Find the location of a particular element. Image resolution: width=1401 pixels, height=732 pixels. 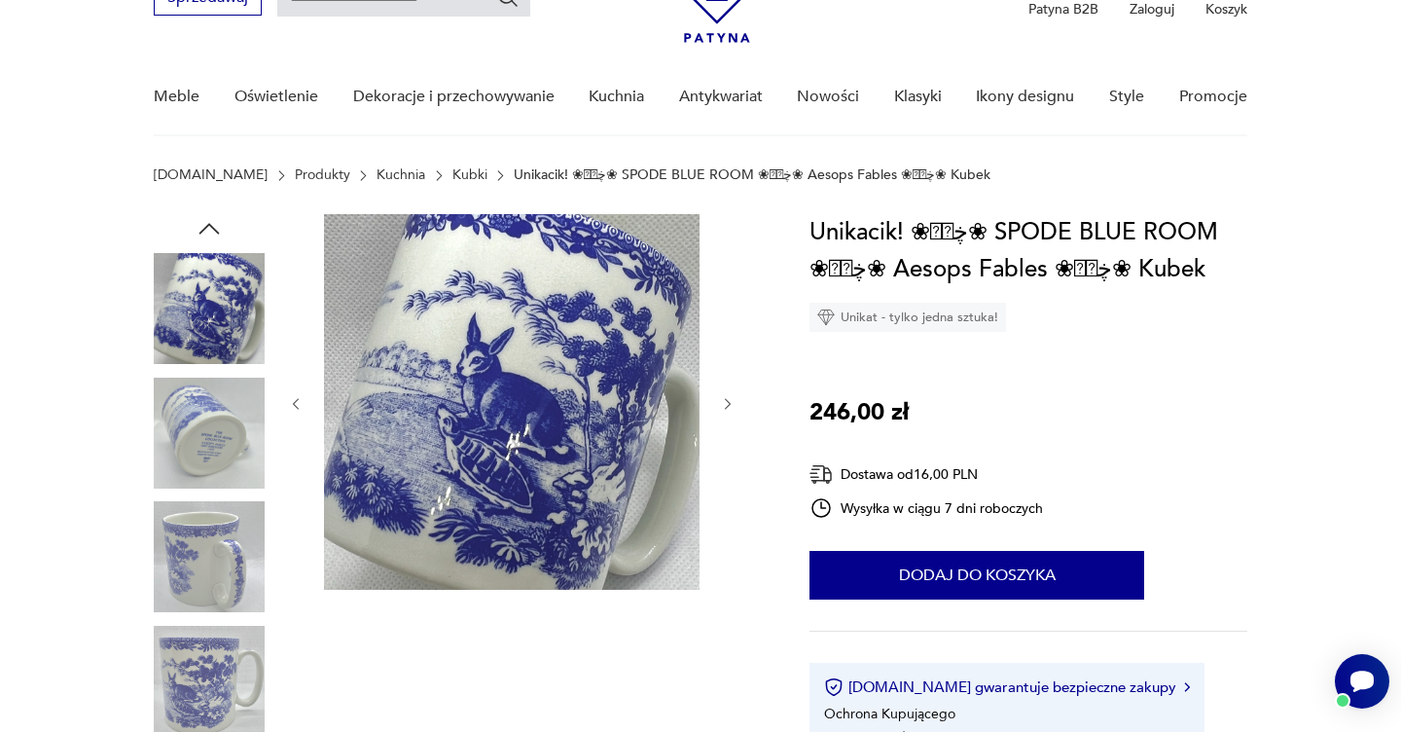

a: Meble is located at coordinates (176, 96).